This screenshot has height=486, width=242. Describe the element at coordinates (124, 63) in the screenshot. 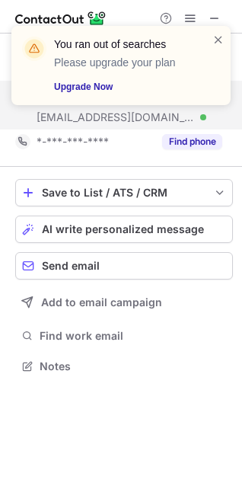

I see `p: Please upgrade your plan` at that location.